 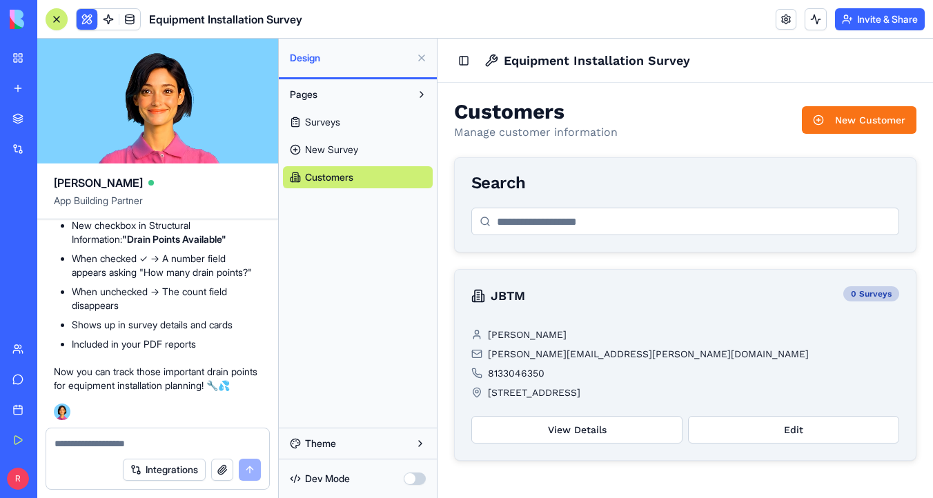 I want to click on a: Surveys, so click(x=358, y=122).